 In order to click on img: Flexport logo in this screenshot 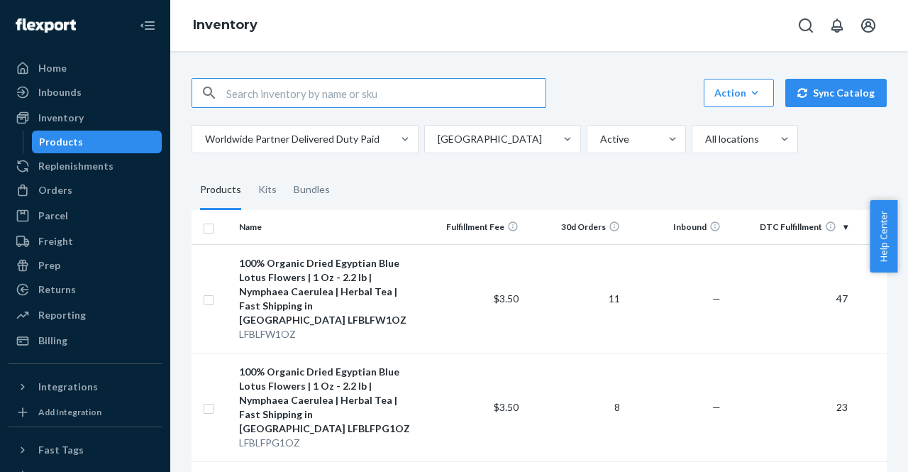, I will do `click(45, 26)`.